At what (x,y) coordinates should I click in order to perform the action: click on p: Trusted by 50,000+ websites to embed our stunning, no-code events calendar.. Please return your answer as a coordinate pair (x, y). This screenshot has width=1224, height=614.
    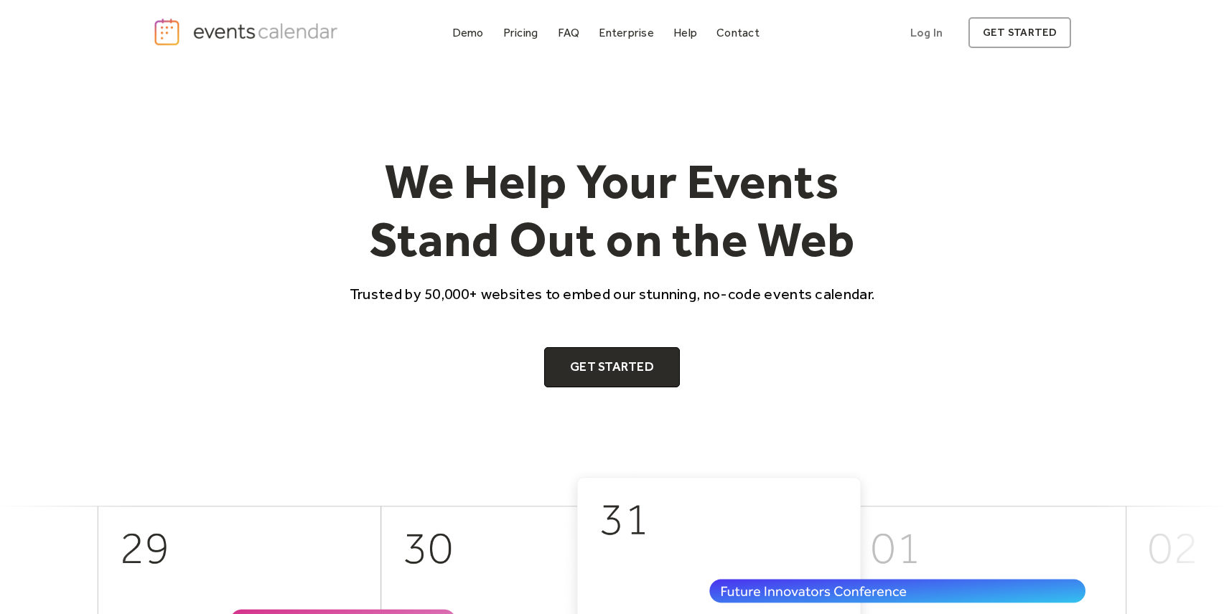
    Looking at the image, I should click on (612, 294).